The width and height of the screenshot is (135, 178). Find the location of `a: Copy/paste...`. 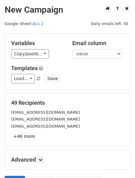

a: Copy/paste... is located at coordinates (30, 54).